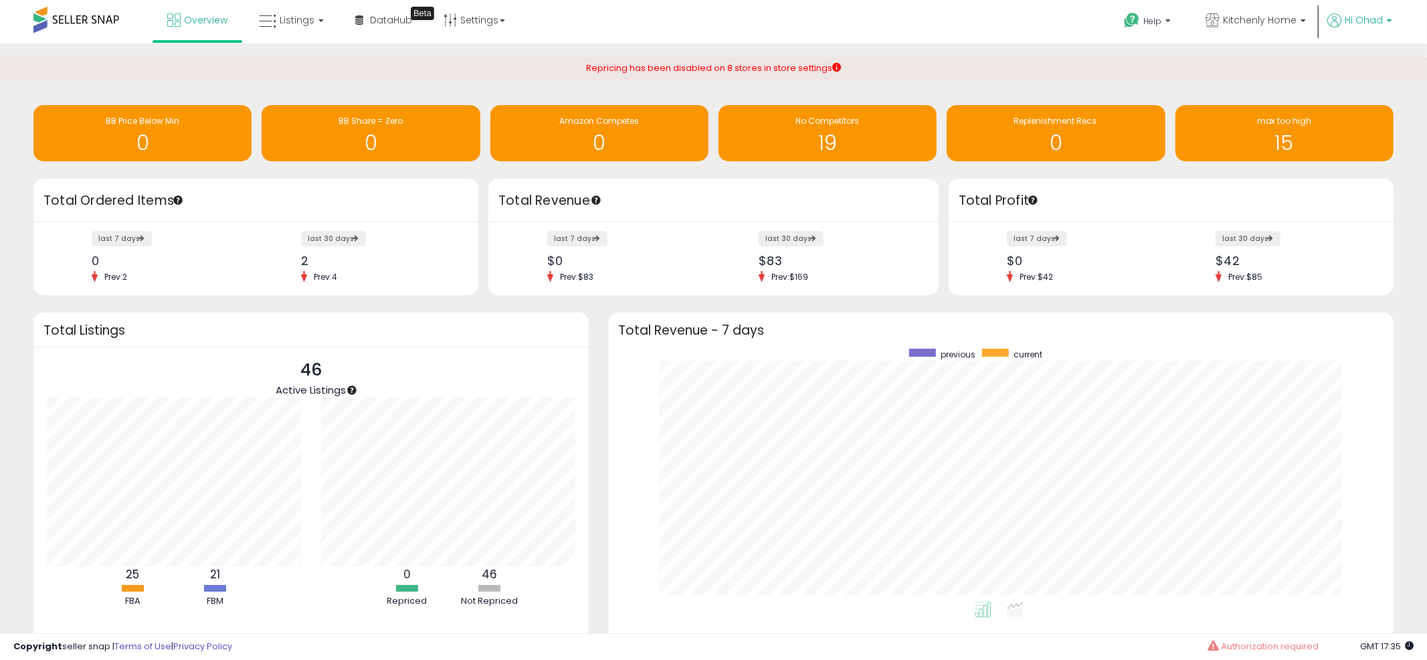 This screenshot has width=1427, height=660. What do you see at coordinates (297, 20) in the screenshot?
I see `span: Listings` at bounding box center [297, 20].